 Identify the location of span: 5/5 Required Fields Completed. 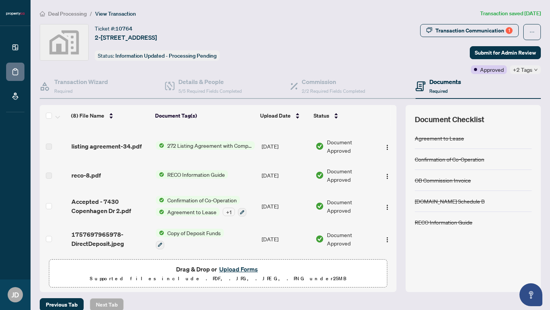
(210, 91).